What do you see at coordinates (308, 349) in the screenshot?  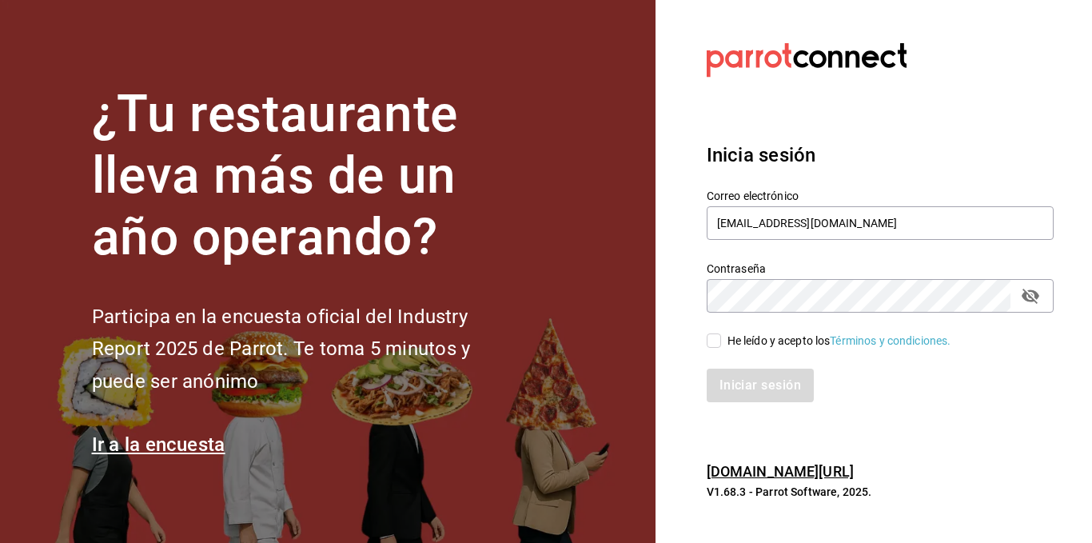 I see `h2: Participa en la encuesta oficial del Industry Report 2025 de Parrot. Te toma 5 minutos y puede se...` at bounding box center [308, 349].